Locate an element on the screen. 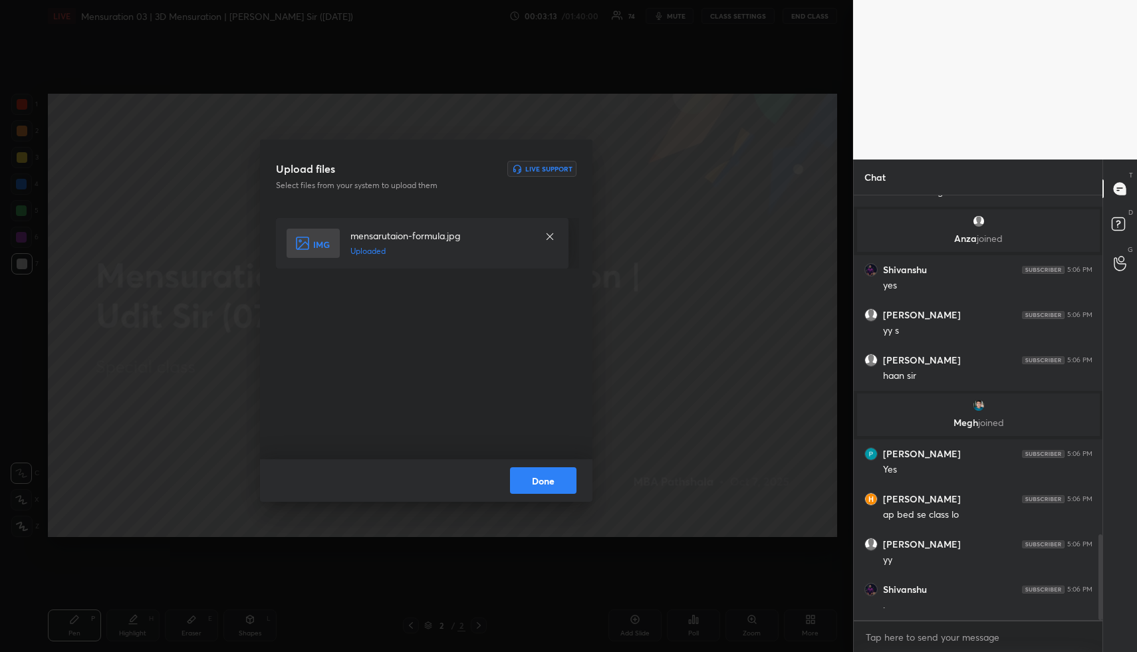 The image size is (1137, 652). h5: Uploaded is located at coordinates (441, 251).